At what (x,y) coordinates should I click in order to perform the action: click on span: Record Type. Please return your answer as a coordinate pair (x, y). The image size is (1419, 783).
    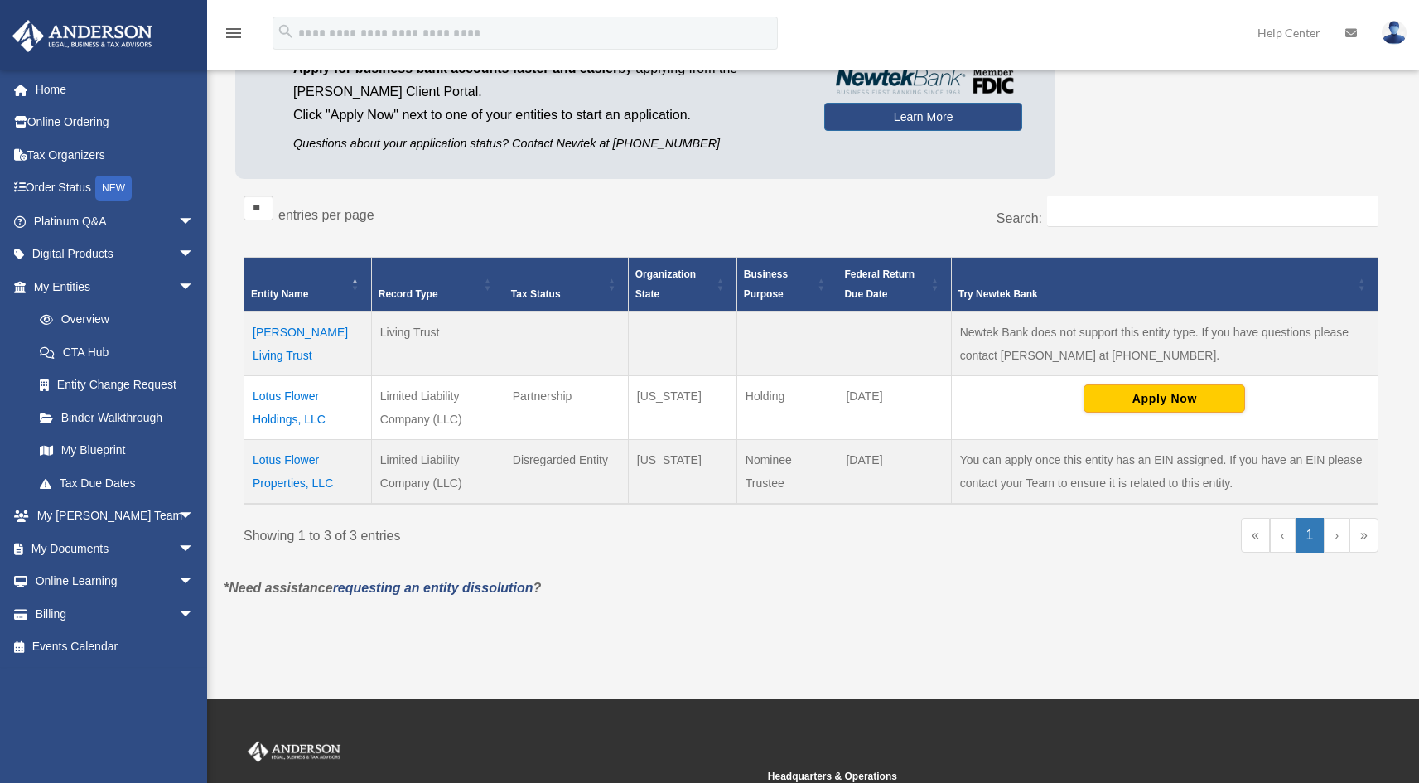
    Looking at the image, I should click on (408, 294).